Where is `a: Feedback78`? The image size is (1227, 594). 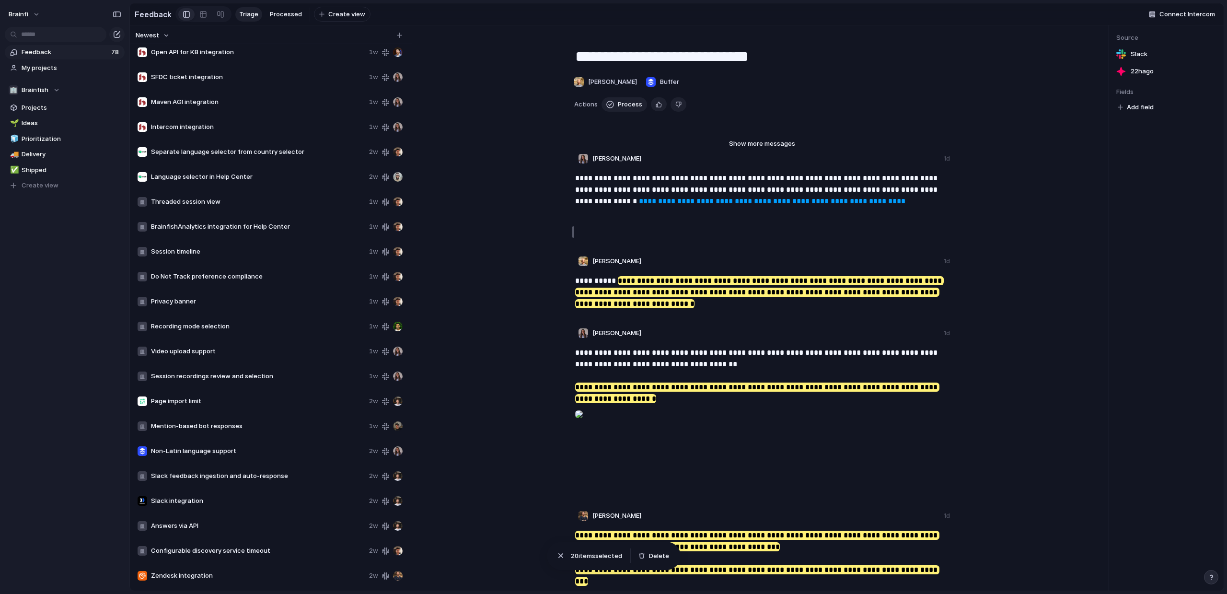 a: Feedback78 is located at coordinates (65, 52).